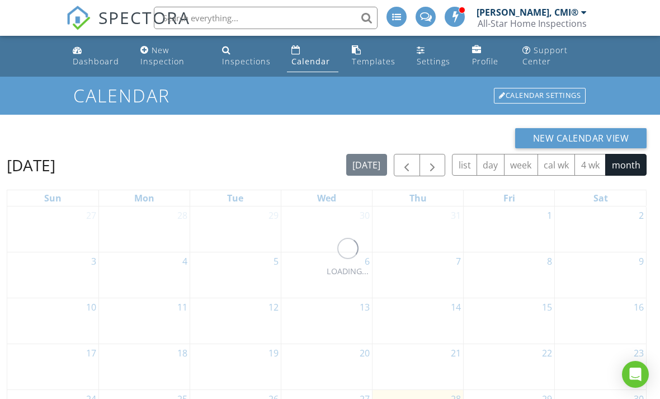  I want to click on h1: Calendar, so click(330, 95).